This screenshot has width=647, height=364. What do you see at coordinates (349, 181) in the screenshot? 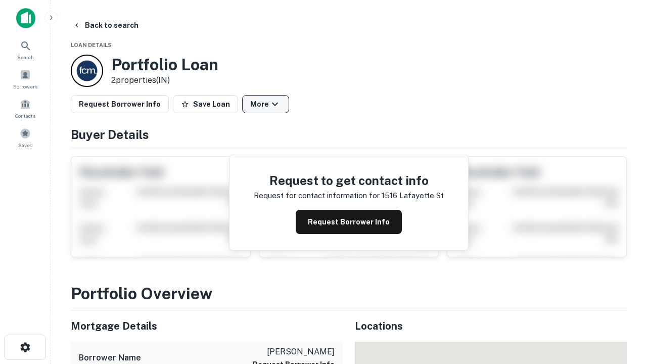
I see `h4: Request to get contact info` at bounding box center [349, 181].